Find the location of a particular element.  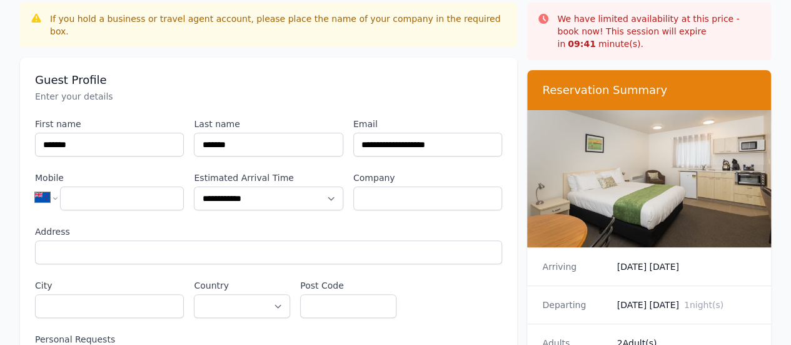

label: Mobile is located at coordinates (109, 178).